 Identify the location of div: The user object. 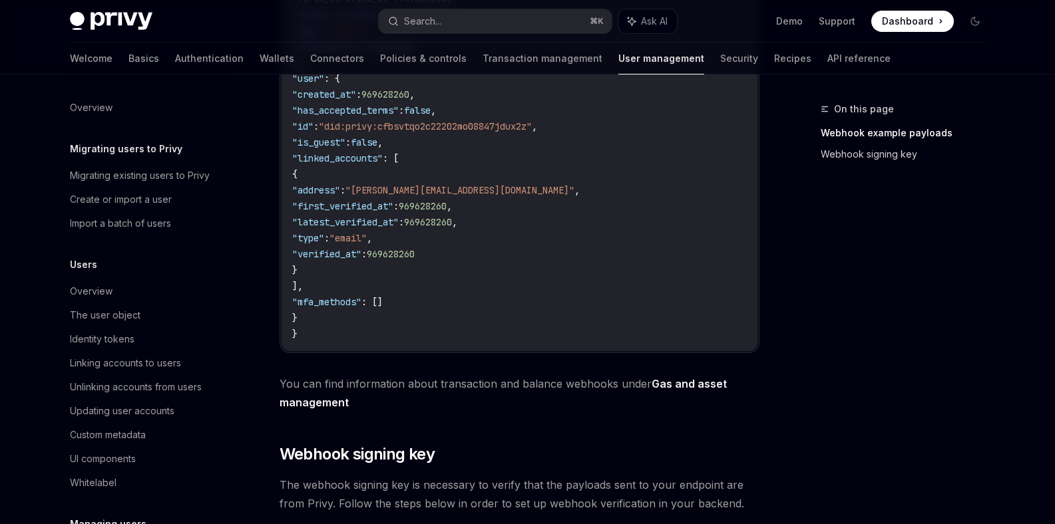
(105, 315).